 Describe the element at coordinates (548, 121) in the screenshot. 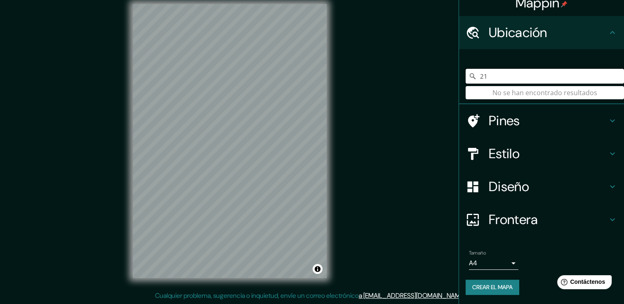

I see `h4: Pines` at that location.